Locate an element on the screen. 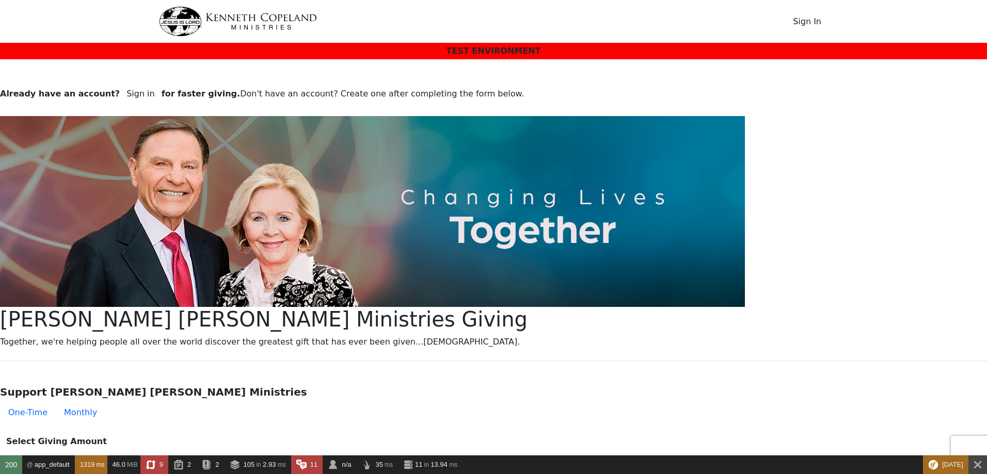 The height and width of the screenshot is (474, 987). img: kcm-header-logo.svg is located at coordinates (238, 21).